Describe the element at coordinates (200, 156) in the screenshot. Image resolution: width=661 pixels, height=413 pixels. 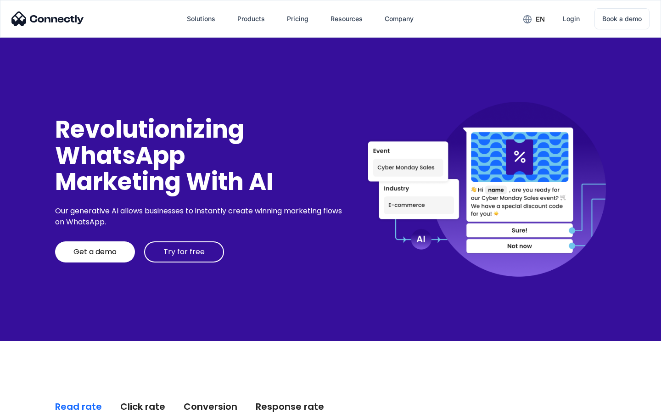
I see `div: Revolutionizing WhatsApp Marketing With AI` at that location.